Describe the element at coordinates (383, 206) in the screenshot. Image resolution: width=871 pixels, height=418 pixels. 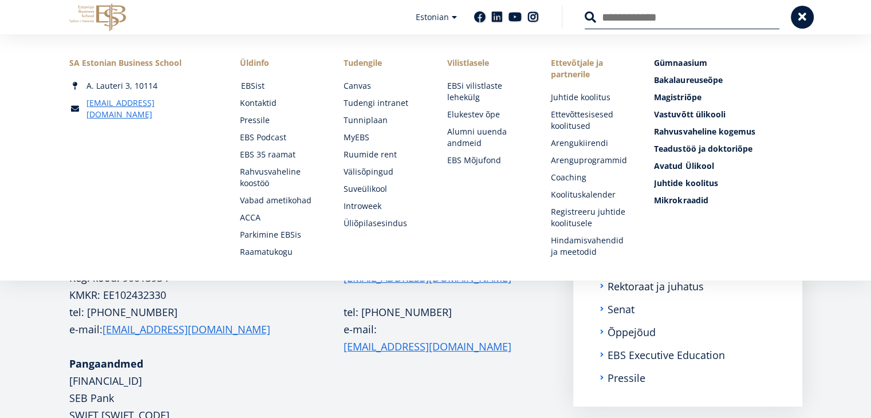
I see `a: Introweek` at that location.